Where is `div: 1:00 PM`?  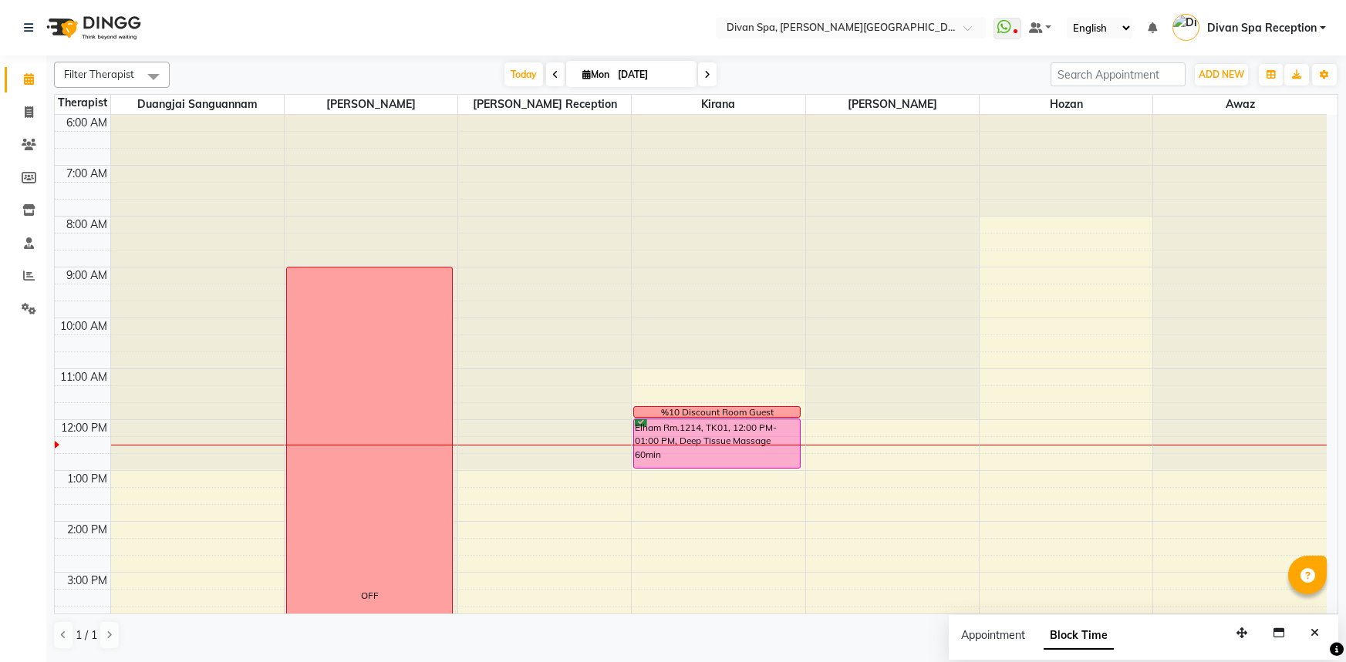
div: 1:00 PM is located at coordinates (87, 479).